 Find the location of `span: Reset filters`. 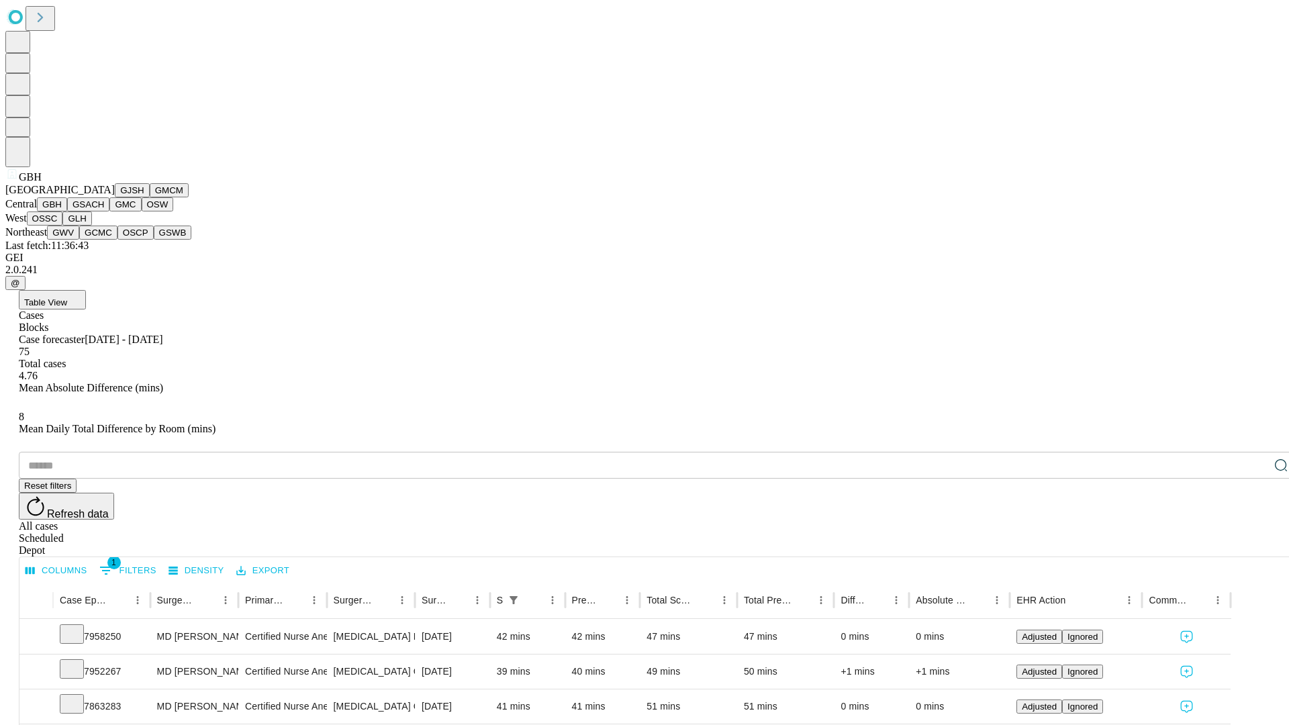

span: Reset filters is located at coordinates (48, 485).